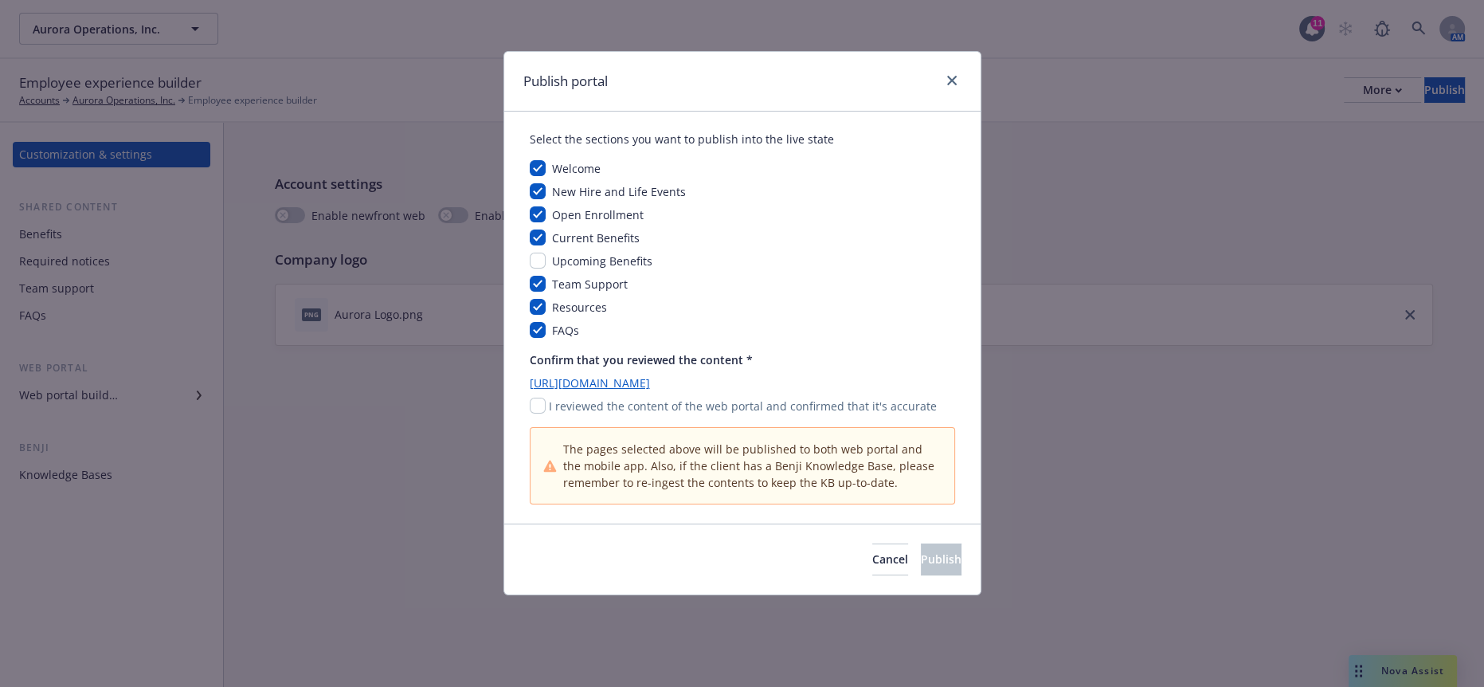  Describe the element at coordinates (576, 168) in the screenshot. I see `span: Welcome` at that location.